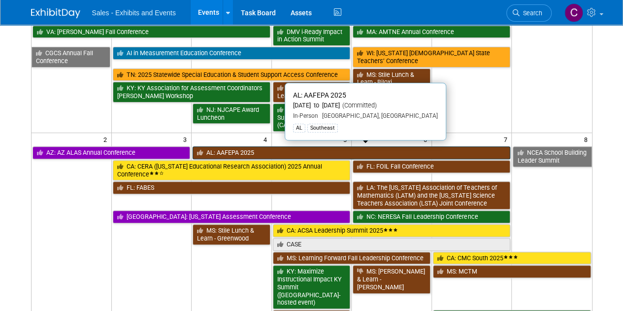 Image resolution: width=623 pixels, height=311 pixels. Describe the element at coordinates (552, 156) in the screenshot. I see `a: NCEA School Building Leader Summit` at that location.